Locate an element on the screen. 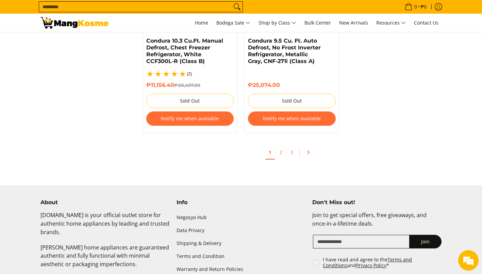  a: Condura 9.5 Cu. Ft. Auto Defrost, No Frost Inverter Refrigerator, Metallic Gray, CNF-271i (Class A) is located at coordinates (284, 51).